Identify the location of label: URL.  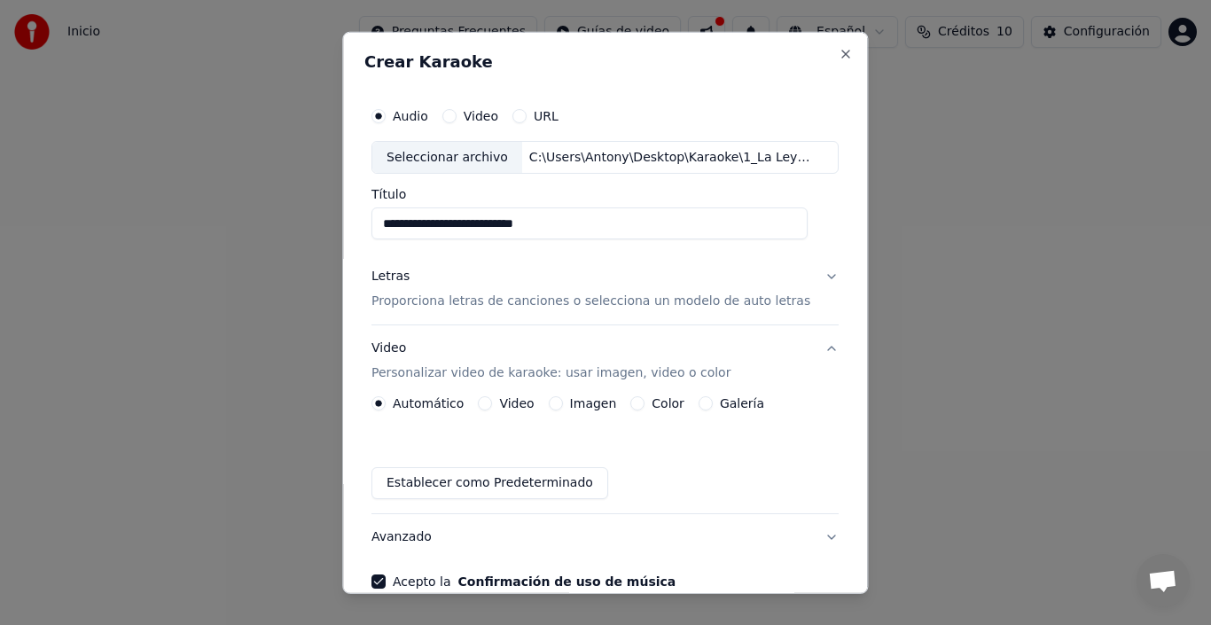
(546, 115).